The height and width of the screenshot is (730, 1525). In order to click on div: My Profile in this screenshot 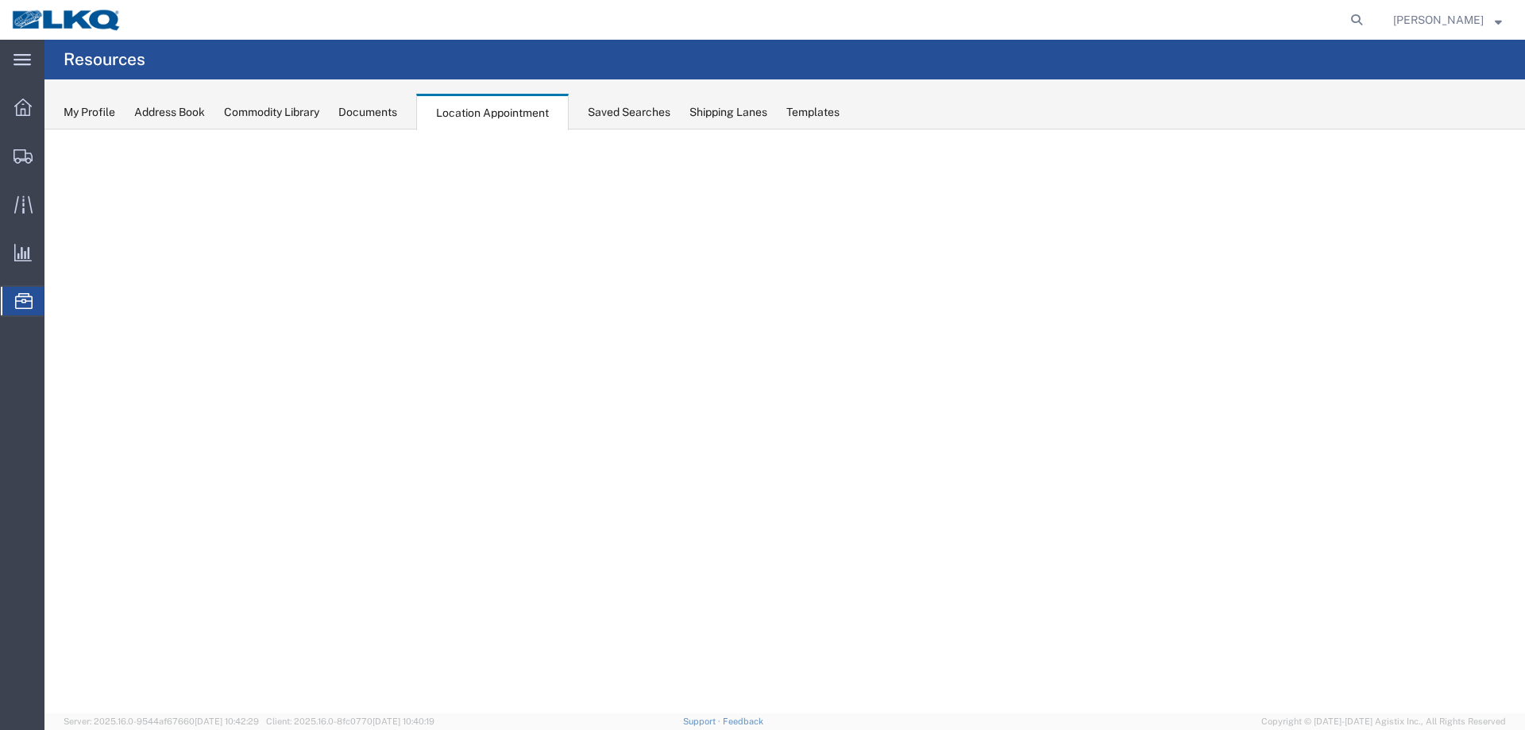, I will do `click(89, 112)`.